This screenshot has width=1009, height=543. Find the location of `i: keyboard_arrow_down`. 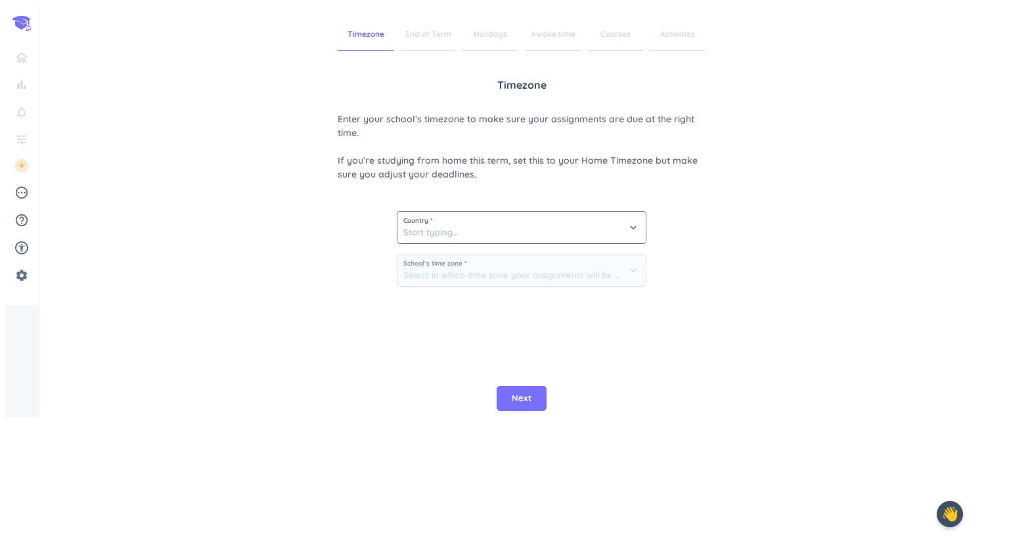

i: keyboard_arrow_down is located at coordinates (633, 227).